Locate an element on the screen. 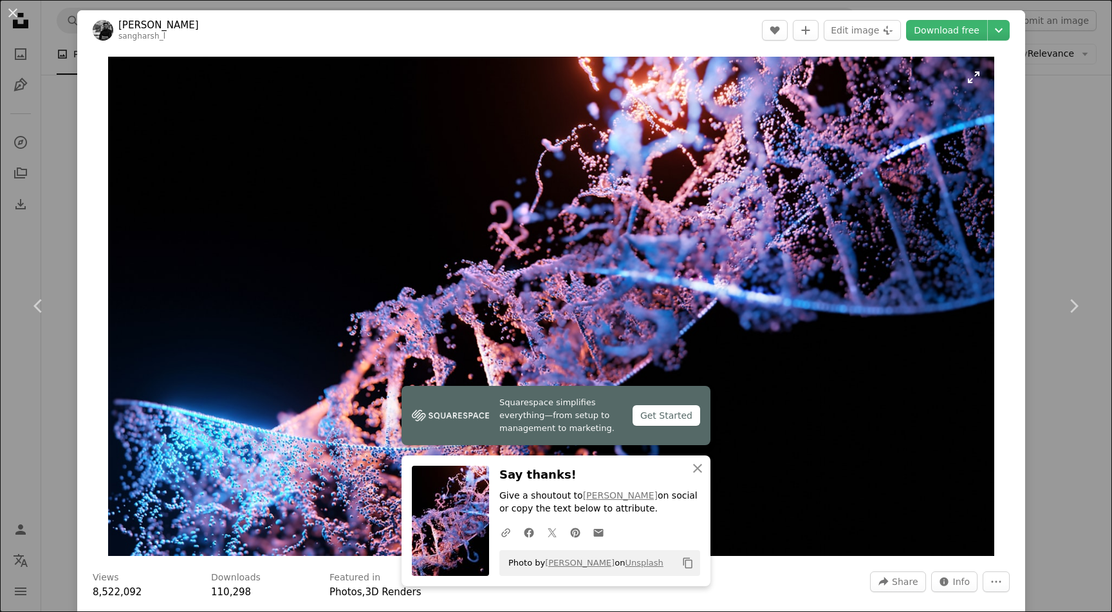 Image resolution: width=1112 pixels, height=612 pixels. span: Squarespace simplifies everything—from setup to management to marketing. is located at coordinates (561, 415).